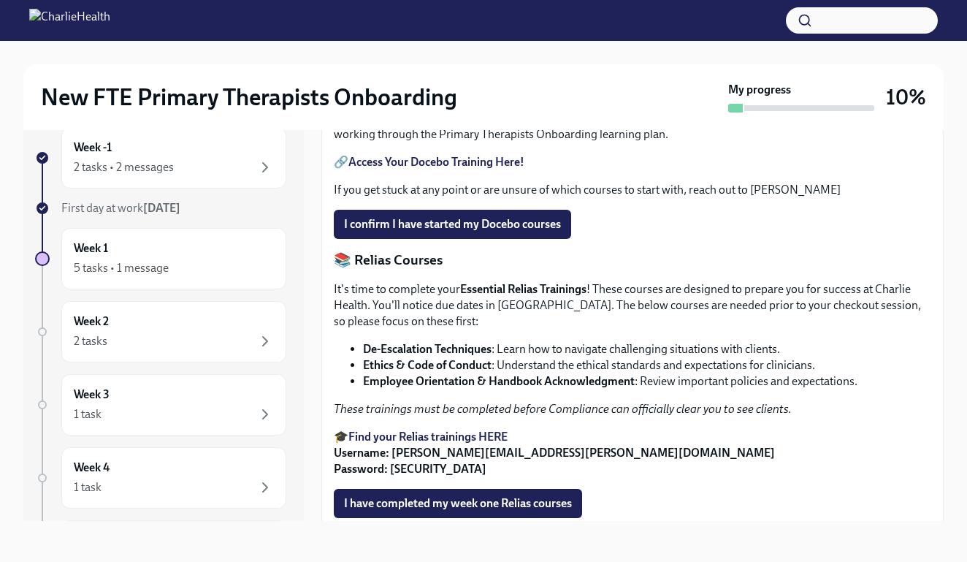  What do you see at coordinates (427, 364) in the screenshot?
I see `strong: Ethics & Code of Conduct` at bounding box center [427, 364].